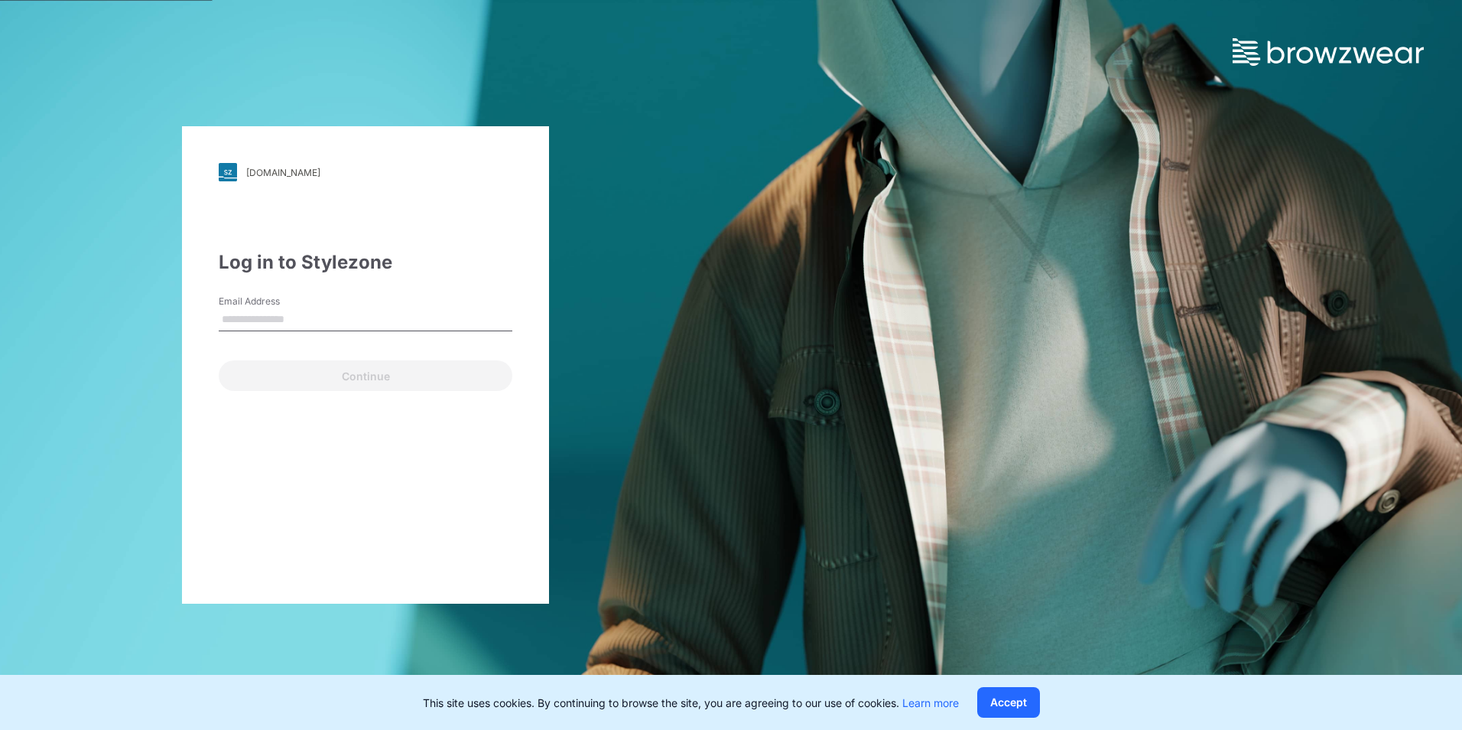 The height and width of the screenshot is (730, 1462). Describe the element at coordinates (1328, 52) in the screenshot. I see `img: browzwear-logo.73288ffb.svg` at that location.